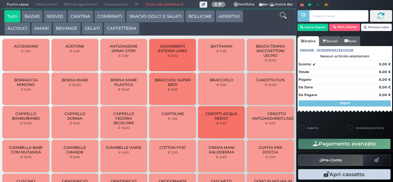 This screenshot has width=393, height=182. What do you see at coordinates (236, 5) in the screenshot?
I see `span: 0` at bounding box center [236, 5].